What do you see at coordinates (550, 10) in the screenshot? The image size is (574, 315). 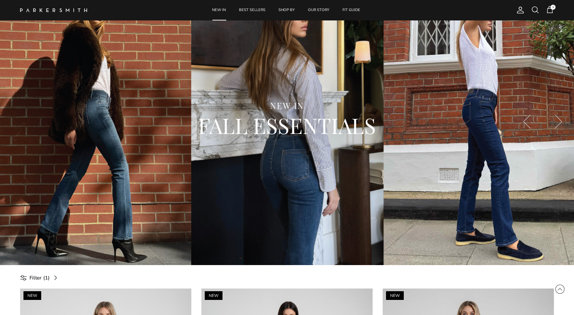 I see `a: 1` at bounding box center [550, 10].